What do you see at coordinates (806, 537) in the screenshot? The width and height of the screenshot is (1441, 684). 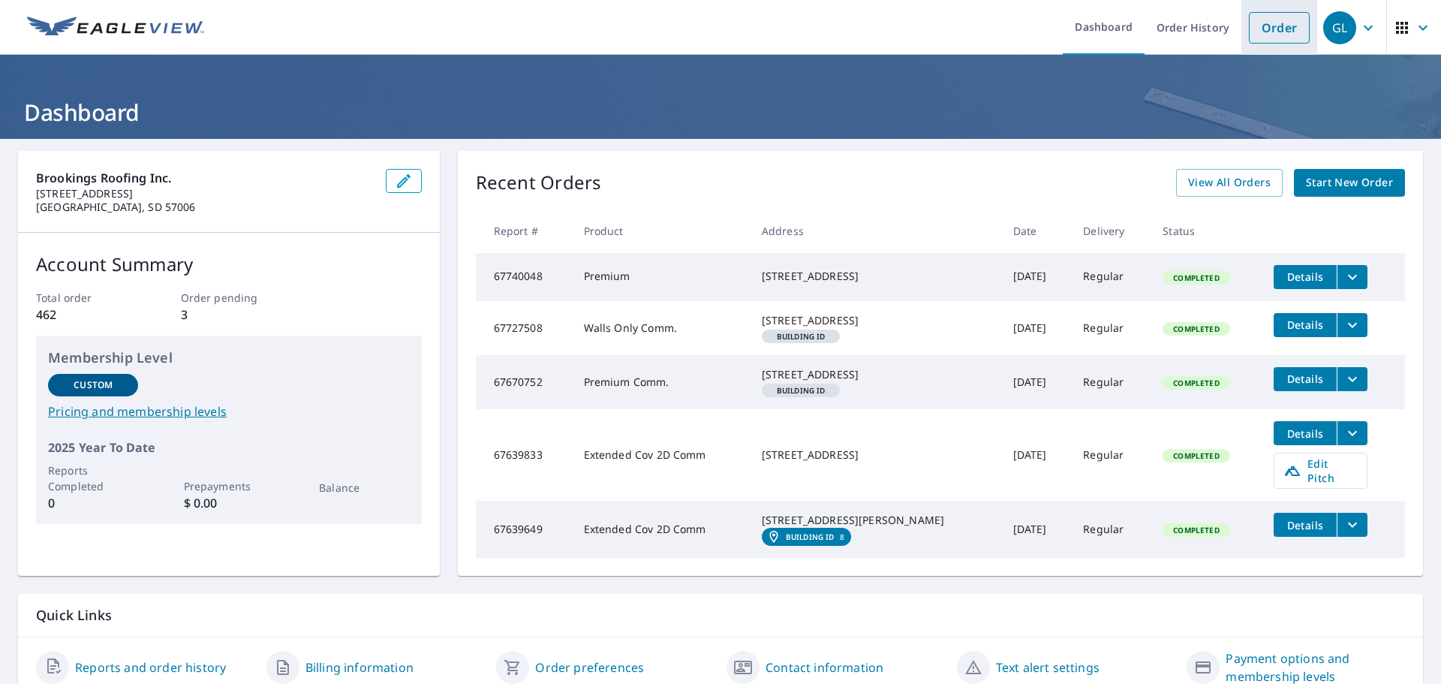 I see `a: Building ID8` at bounding box center [806, 537].